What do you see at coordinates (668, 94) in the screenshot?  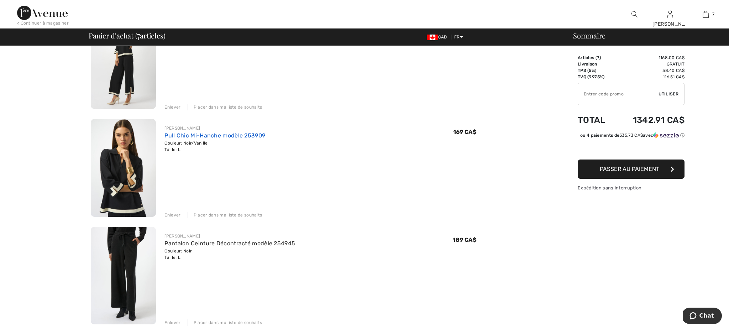 I see `span: Utiliser` at bounding box center [668, 94].